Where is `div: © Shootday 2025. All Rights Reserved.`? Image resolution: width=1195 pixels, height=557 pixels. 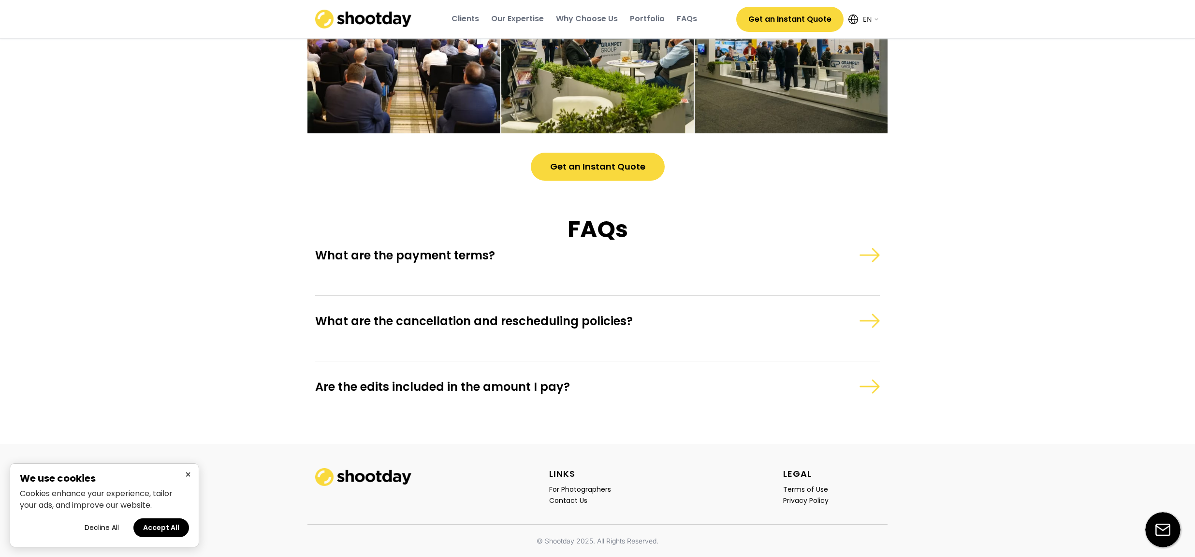 div: © Shootday 2025. All Rights Reserved. is located at coordinates (597, 541).